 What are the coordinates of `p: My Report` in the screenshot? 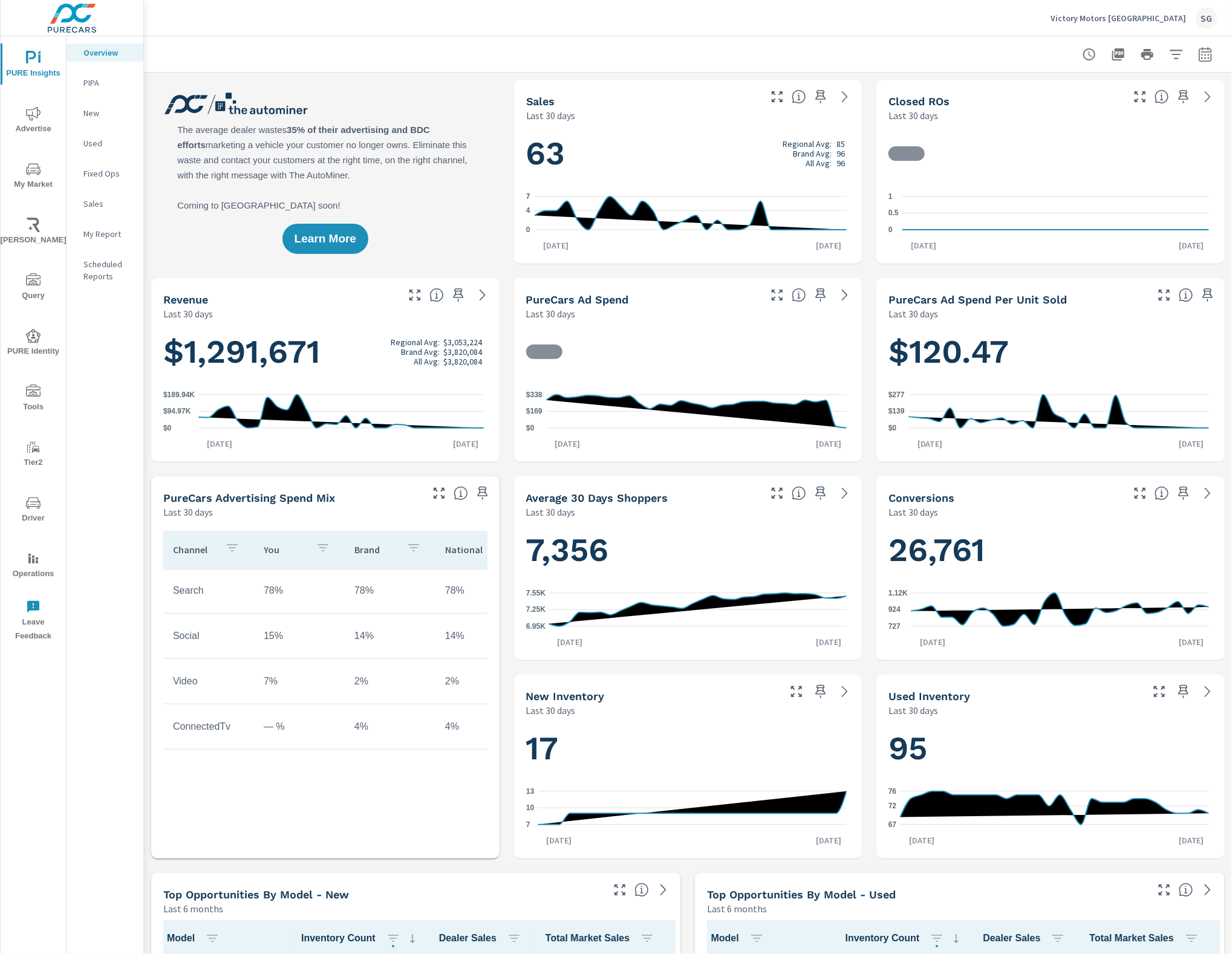 It's located at (108, 234).